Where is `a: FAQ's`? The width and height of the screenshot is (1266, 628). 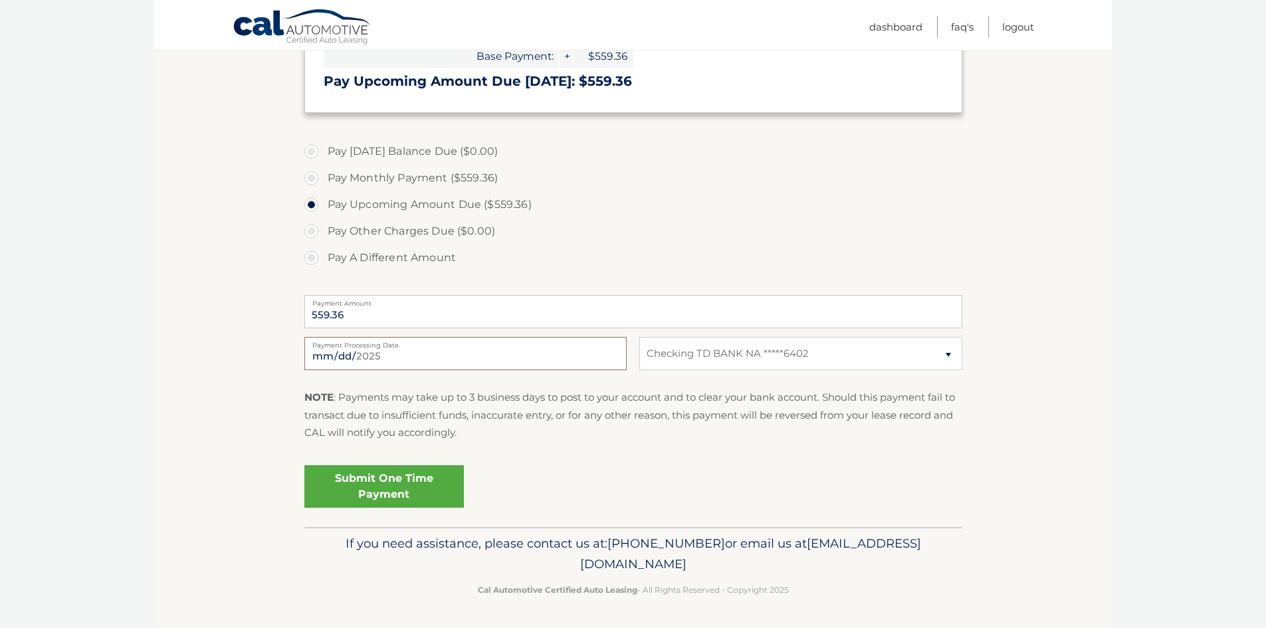
a: FAQ's is located at coordinates (962, 27).